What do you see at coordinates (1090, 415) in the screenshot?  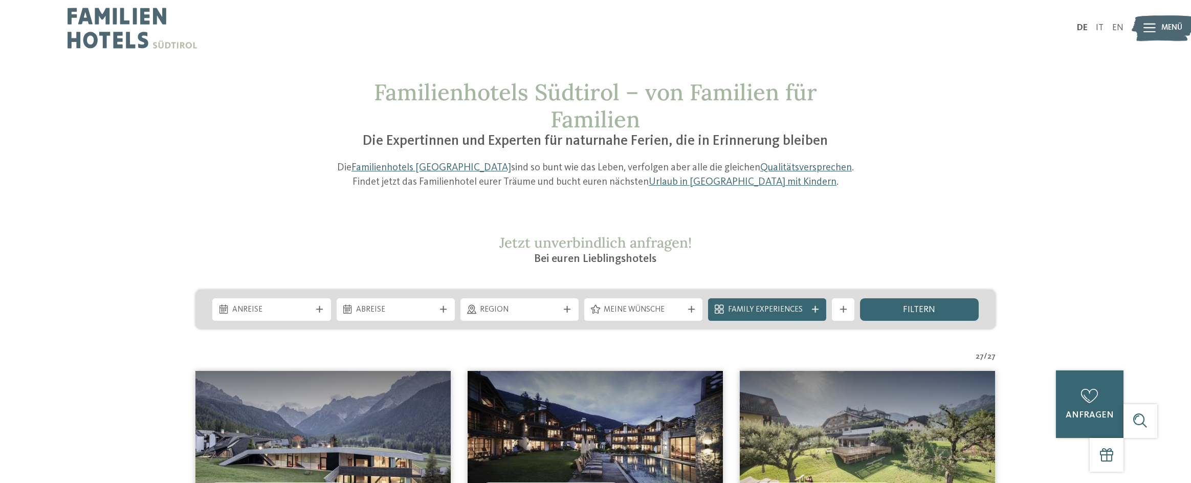 I see `span: anfragen` at bounding box center [1090, 415].